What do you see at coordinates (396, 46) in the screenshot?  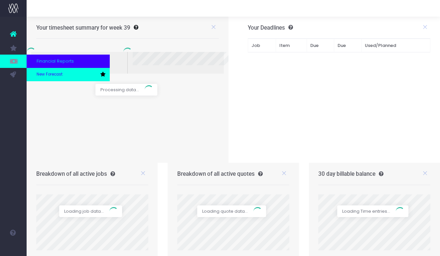 I see `th: Used/Planned` at bounding box center [396, 46].